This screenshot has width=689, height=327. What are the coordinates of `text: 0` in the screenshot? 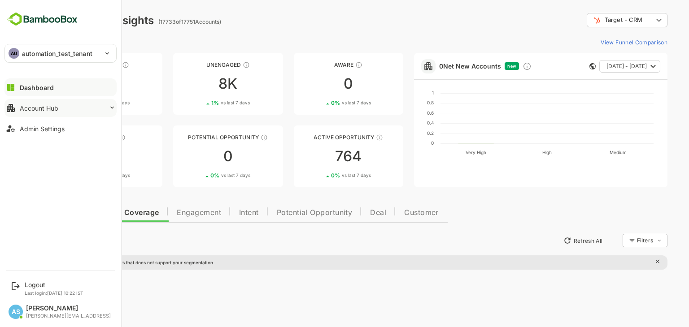 It's located at (401, 143).